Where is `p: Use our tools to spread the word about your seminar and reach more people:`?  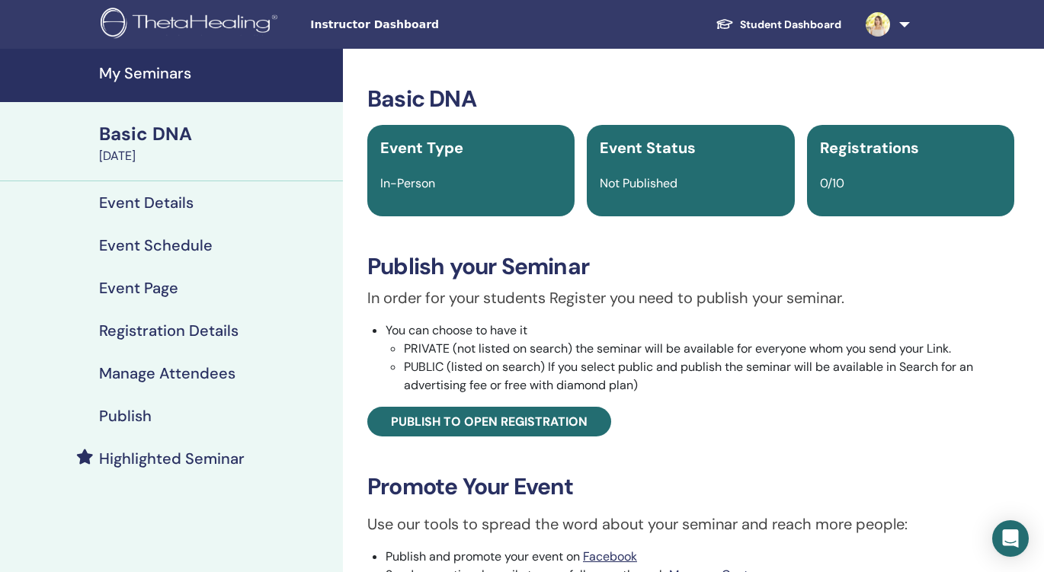 p: Use our tools to spread the word about your seminar and reach more people: is located at coordinates (690, 524).